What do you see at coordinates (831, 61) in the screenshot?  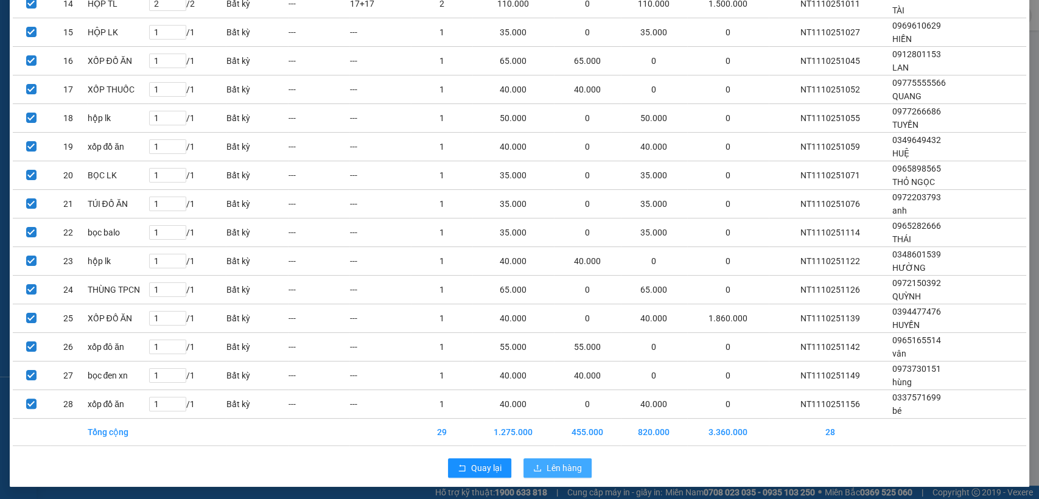 I see `td: NT1110251045` at bounding box center [831, 61].